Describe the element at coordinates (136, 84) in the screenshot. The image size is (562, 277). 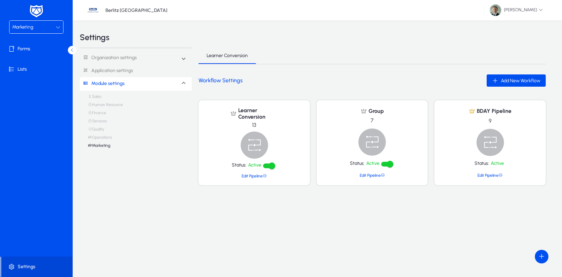
I see `mat-expansion-panel-header: Module settings` at that location.